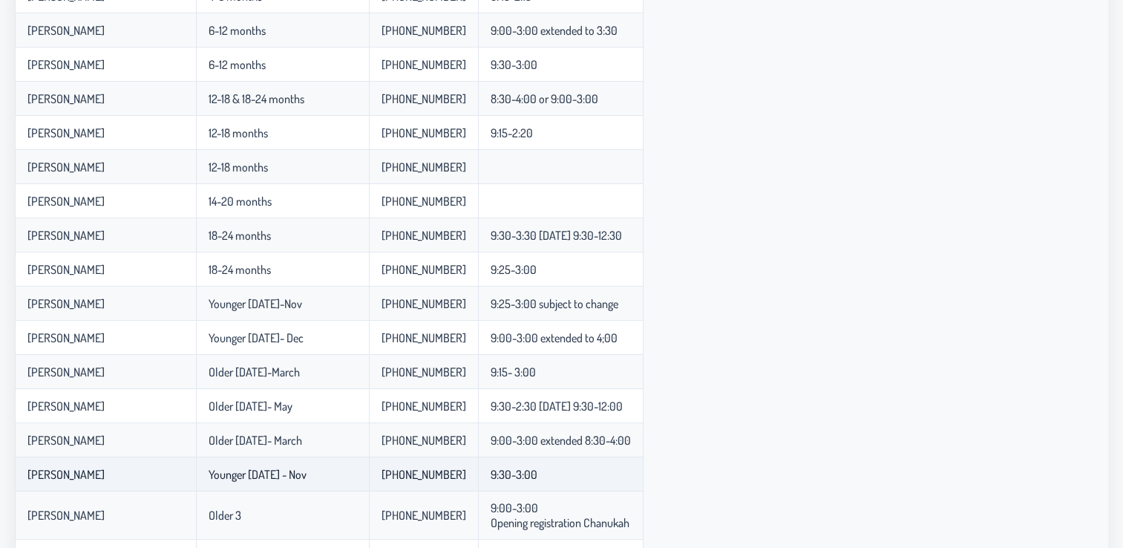 This screenshot has width=1123, height=548. I want to click on p-celleditor: 9:00-3:00 Opening registration Chanukah, so click(560, 515).